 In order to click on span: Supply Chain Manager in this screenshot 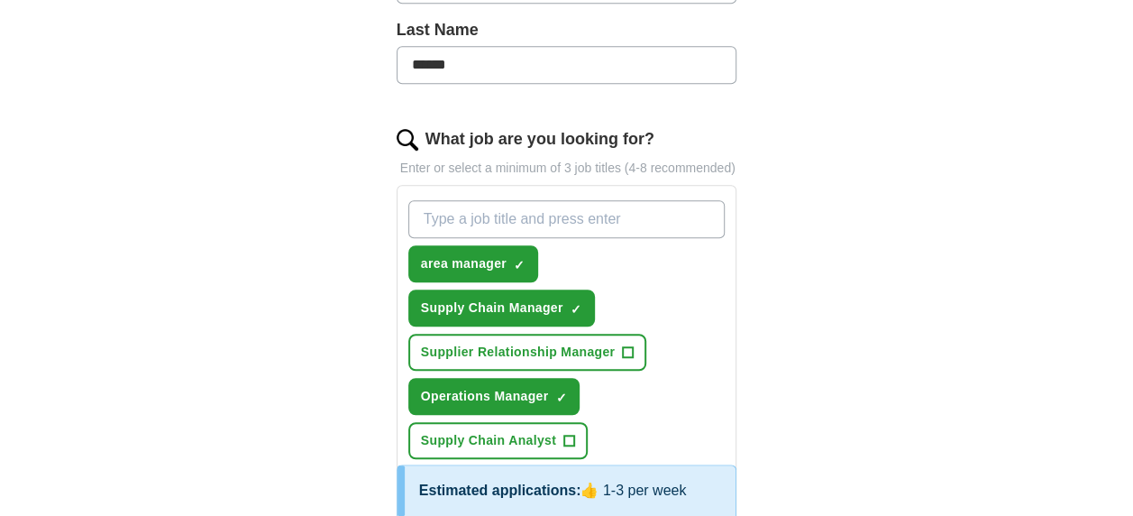, I will do `click(492, 307)`.